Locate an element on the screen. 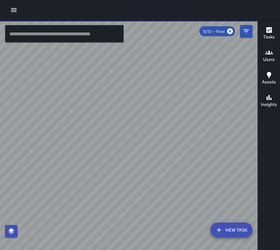 Image resolution: width=280 pixels, height=250 pixels. h6: Assets is located at coordinates (269, 82).